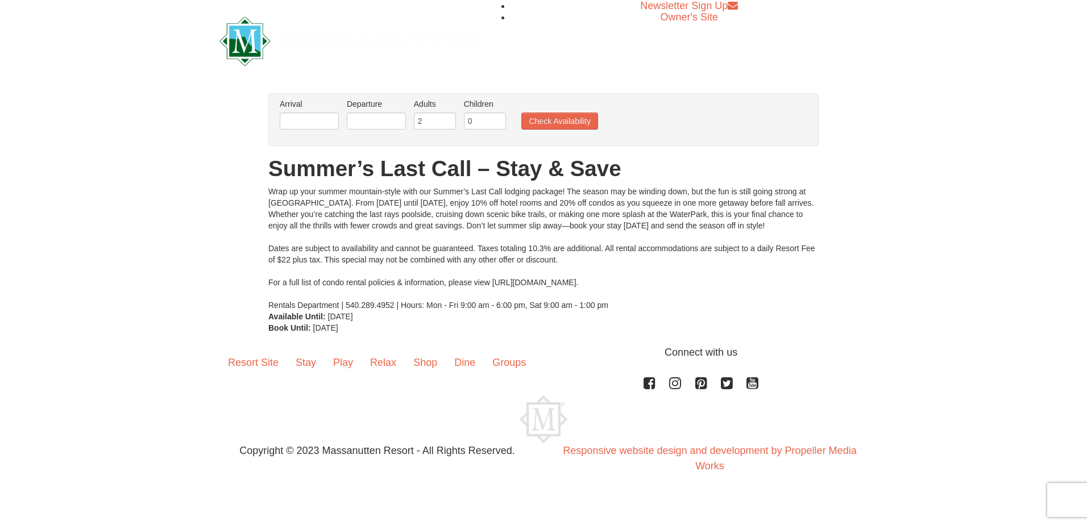 This screenshot has width=1087, height=525. I want to click on label: Arrival, so click(309, 104).